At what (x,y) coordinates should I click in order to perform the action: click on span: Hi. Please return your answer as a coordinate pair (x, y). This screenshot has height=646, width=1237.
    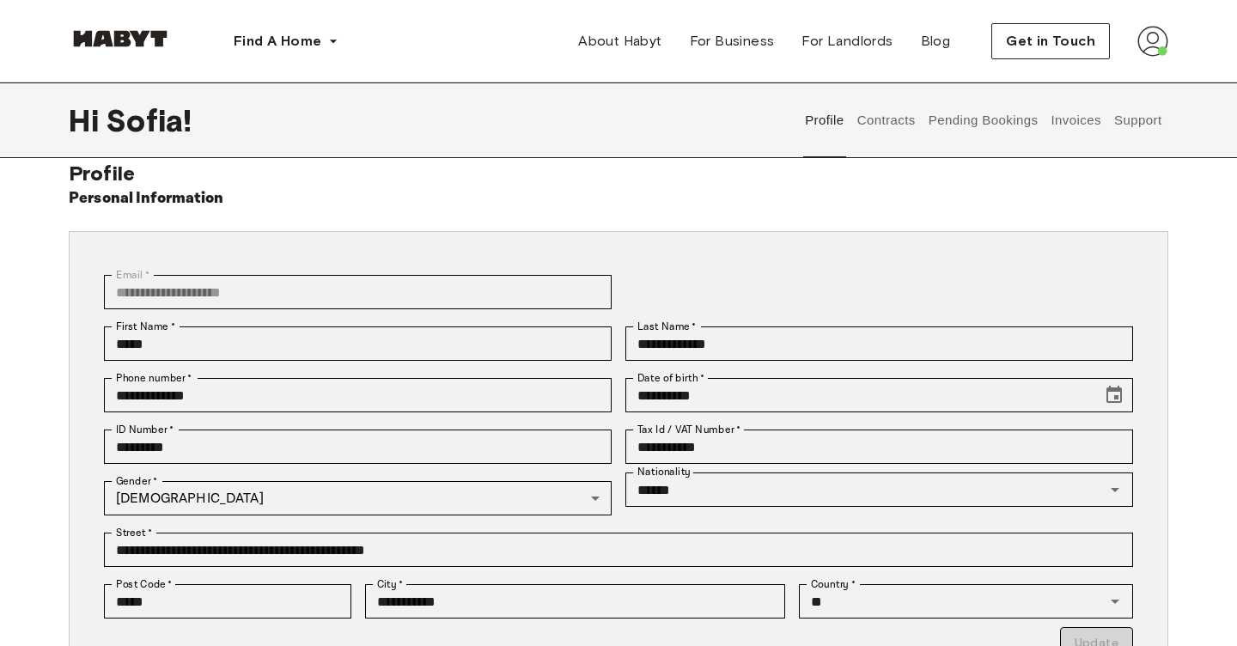
    Looking at the image, I should click on (87, 120).